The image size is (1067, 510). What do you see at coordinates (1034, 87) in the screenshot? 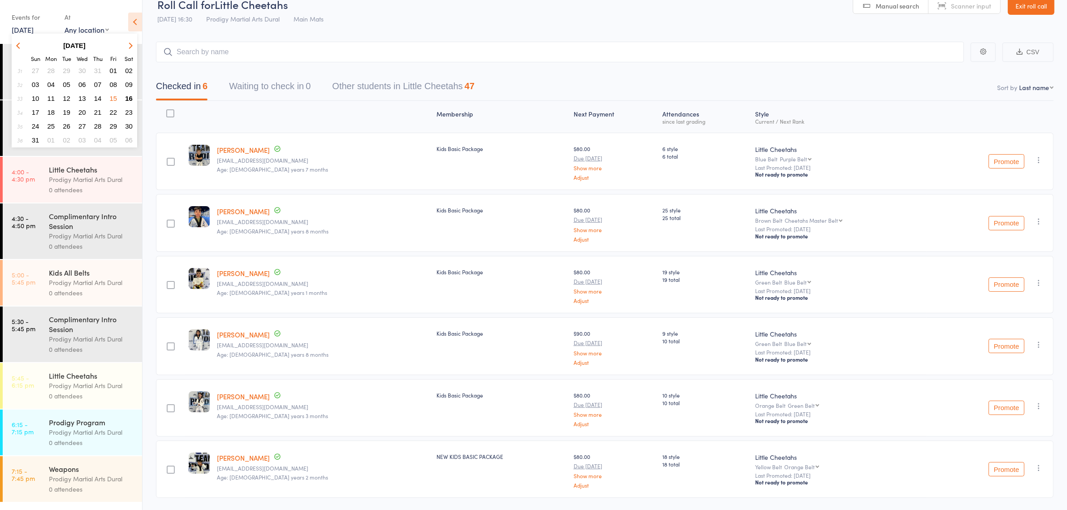
I see `div: Last name` at bounding box center [1034, 87].